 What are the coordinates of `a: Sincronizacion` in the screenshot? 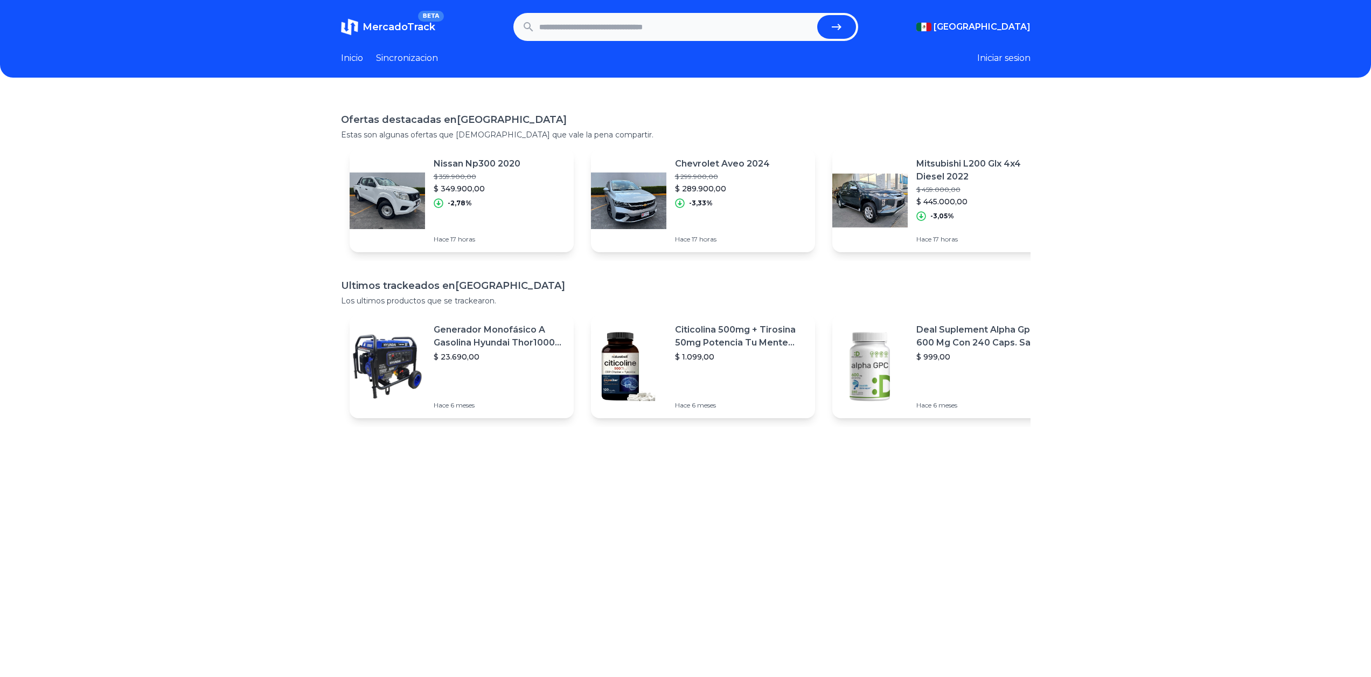 It's located at (407, 58).